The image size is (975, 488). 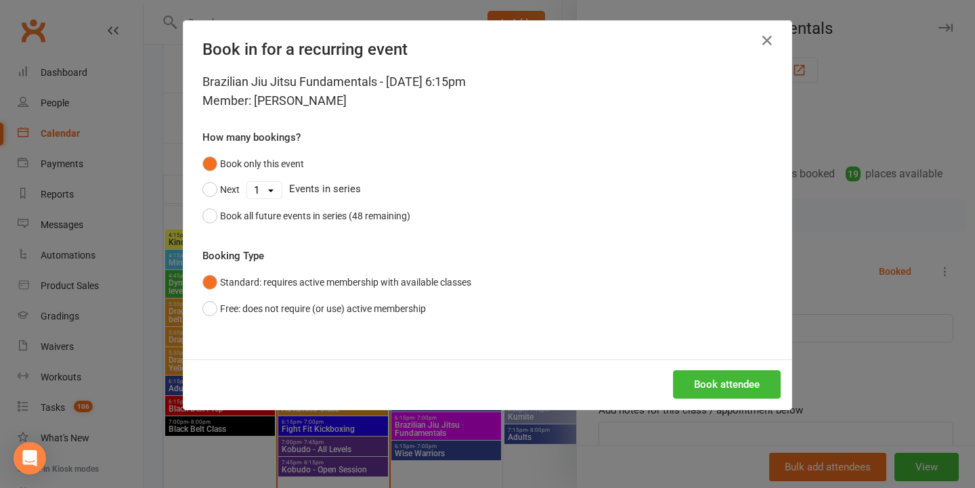 What do you see at coordinates (314, 309) in the screenshot?
I see `button: Free: does not require (or use) active membership` at bounding box center [314, 309].